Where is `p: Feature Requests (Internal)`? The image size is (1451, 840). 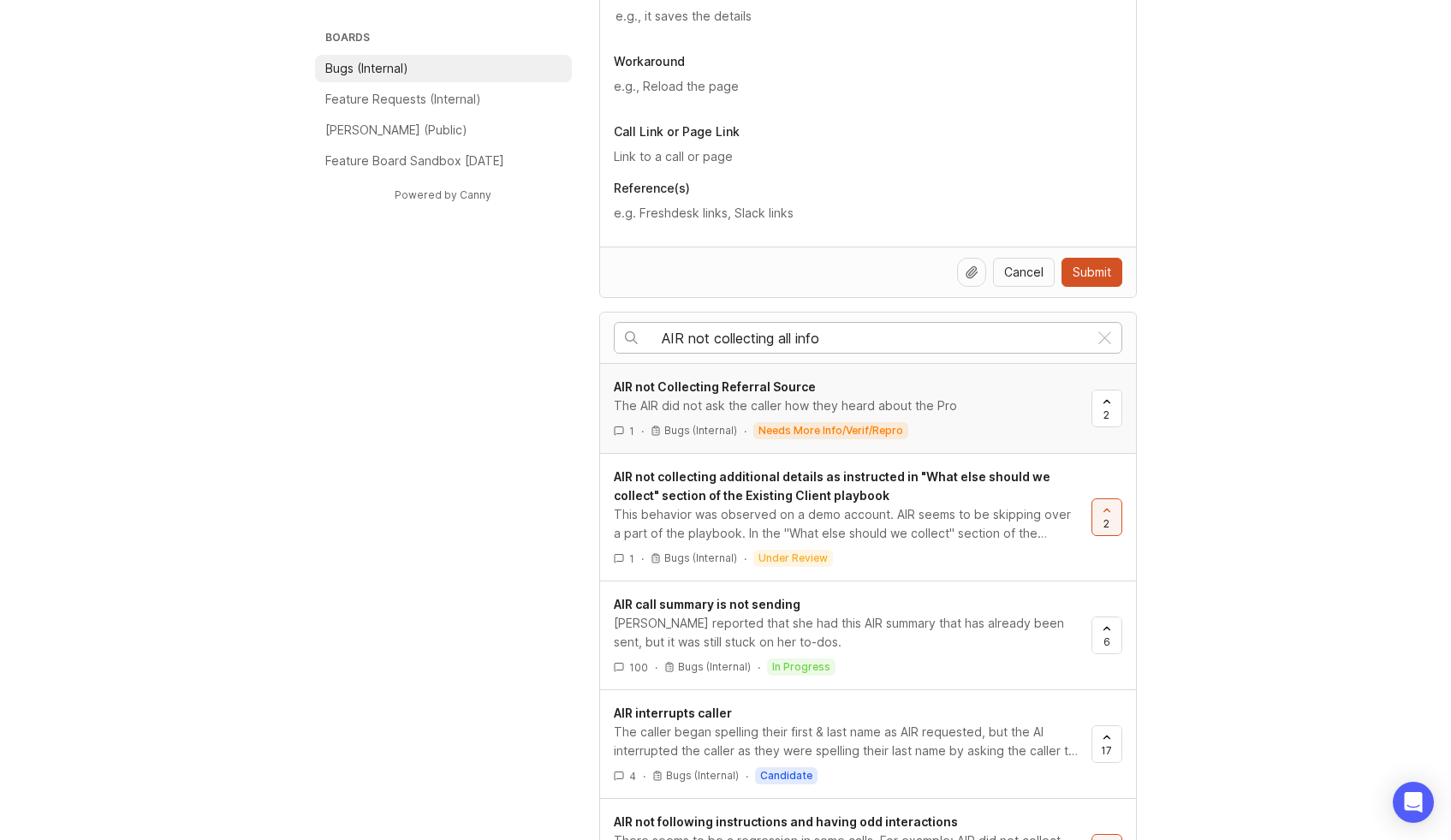 p: Feature Requests (Internal) is located at coordinates (404, 99).